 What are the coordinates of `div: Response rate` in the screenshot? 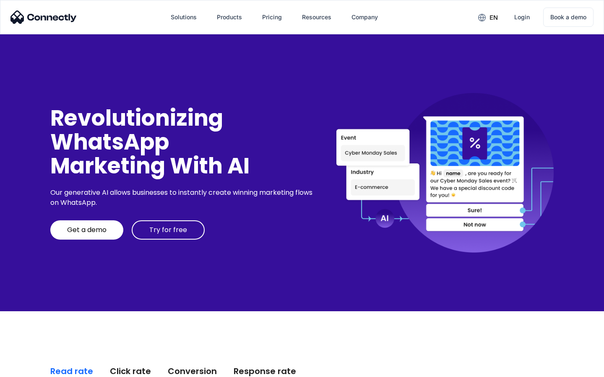 It's located at (265, 371).